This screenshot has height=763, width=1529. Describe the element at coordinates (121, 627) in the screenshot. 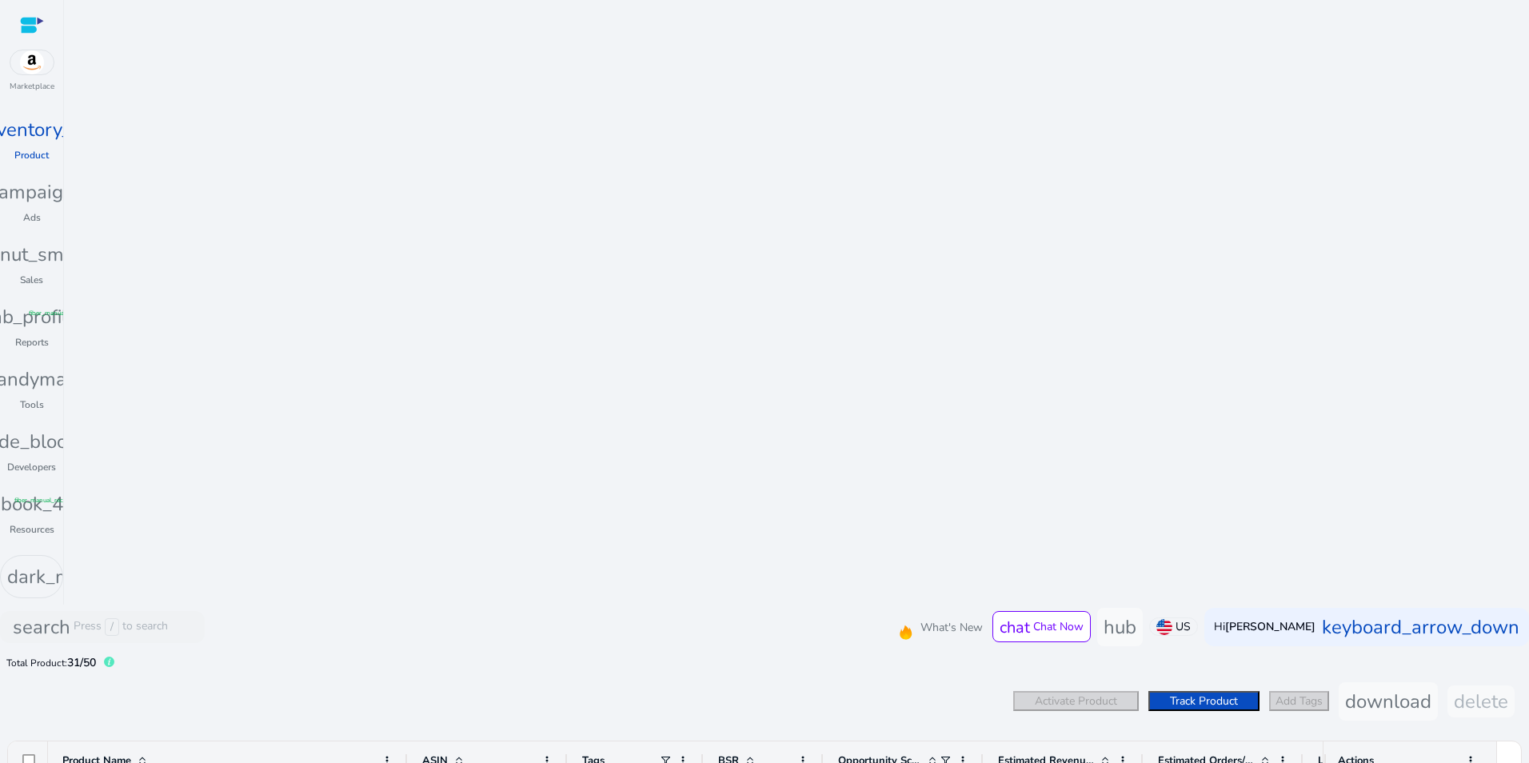

I see `p: Press to search` at that location.